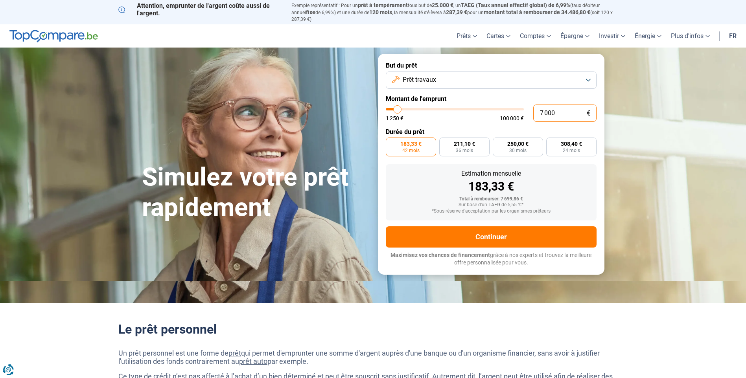  What do you see at coordinates (491, 259) in the screenshot?
I see `p: grâce à nos experts et trouvez la meilleure offre personnalisée pour vous.` at bounding box center [491, 259].